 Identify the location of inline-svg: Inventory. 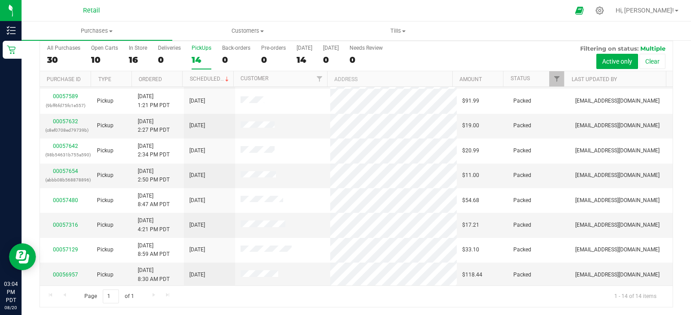
(11, 30).